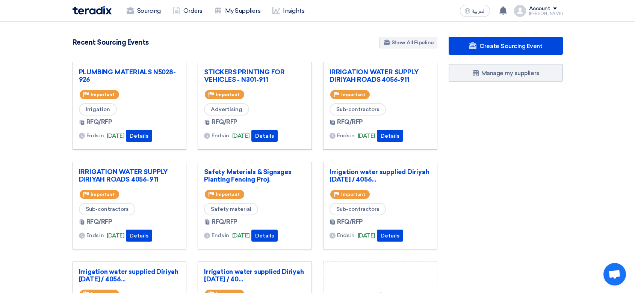 The height and width of the screenshot is (293, 635). I want to click on a: Manage my suppliers, so click(506, 73).